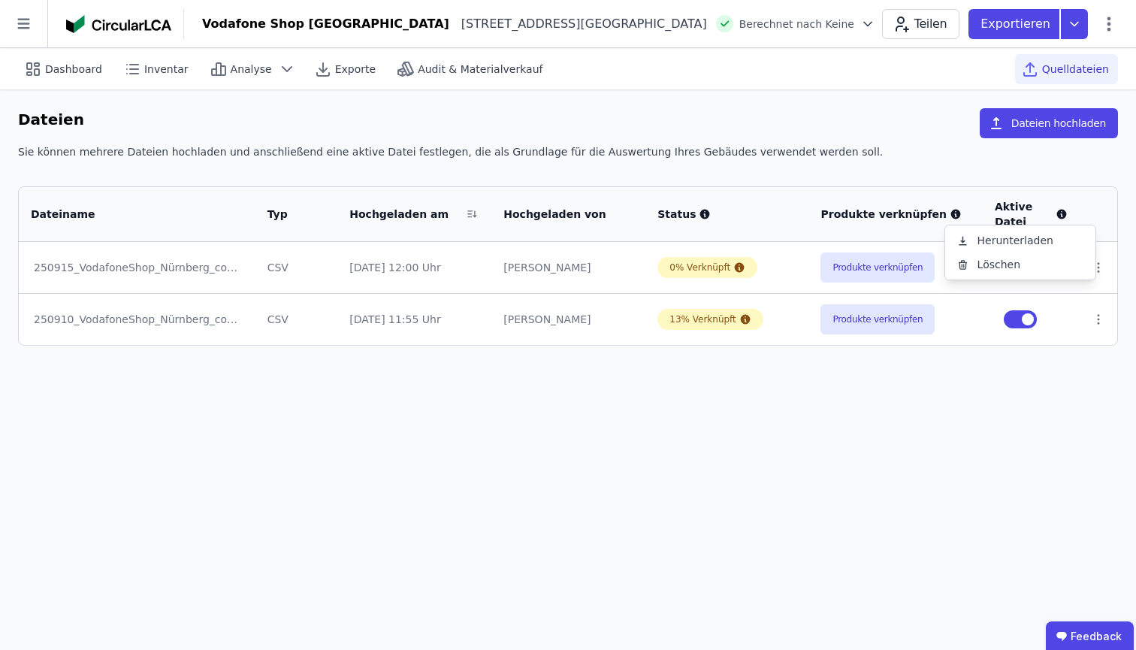 Image resolution: width=1136 pixels, height=650 pixels. What do you see at coordinates (895, 214) in the screenshot?
I see `div: Produkte verknüpfen` at bounding box center [895, 214].